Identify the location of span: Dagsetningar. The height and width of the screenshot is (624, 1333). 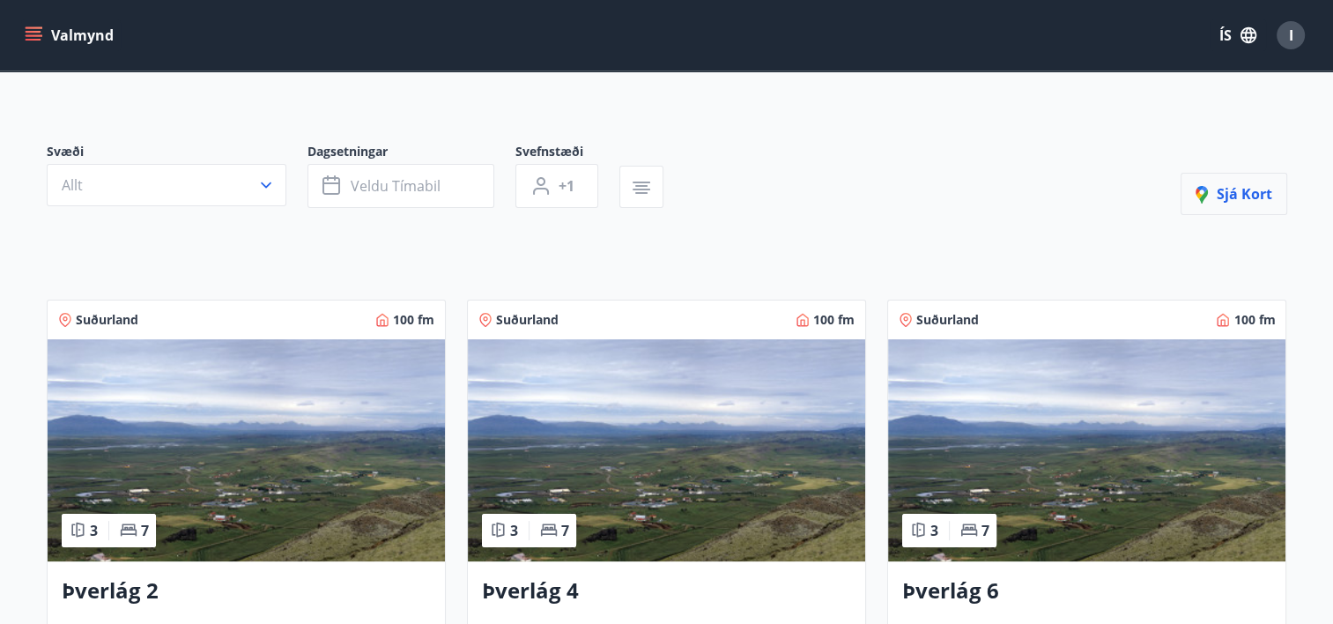
(411, 153).